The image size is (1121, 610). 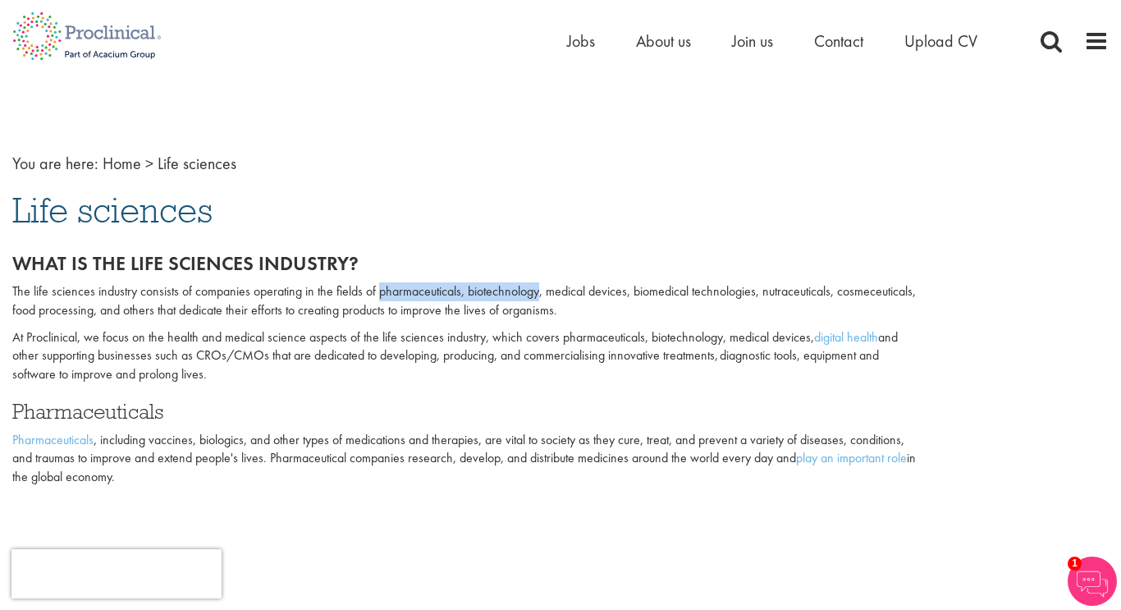 I want to click on a: breadcrumb link, so click(x=121, y=163).